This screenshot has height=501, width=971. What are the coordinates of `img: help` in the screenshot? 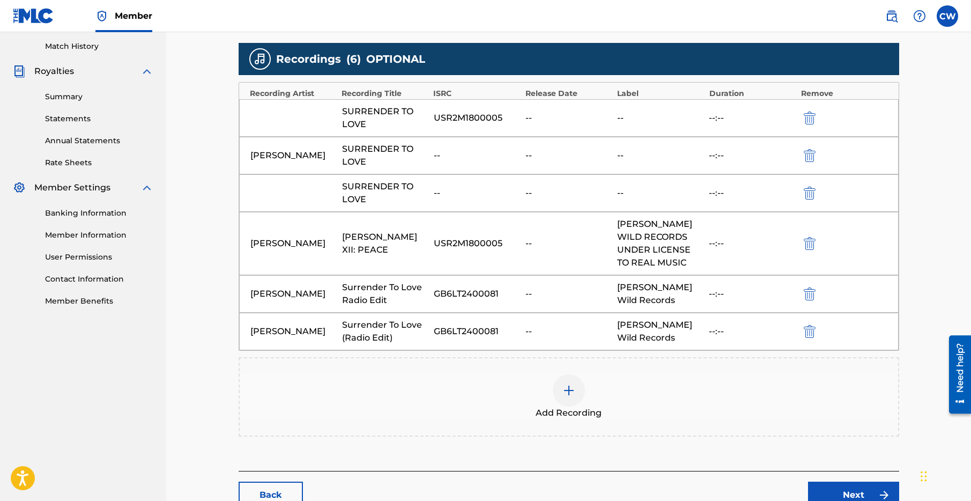 It's located at (920, 16).